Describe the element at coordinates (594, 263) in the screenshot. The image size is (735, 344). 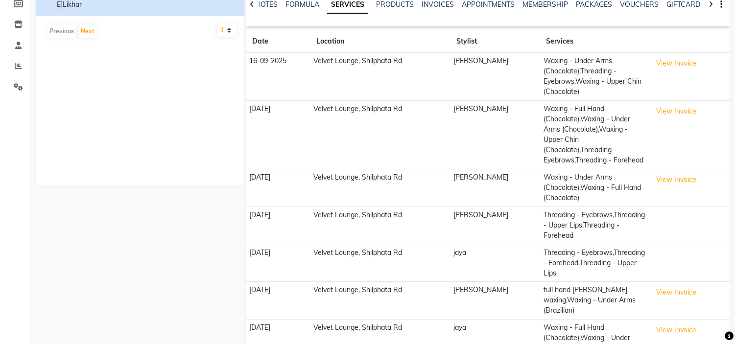
I see `td: Threading - Eyebrows,Threading - Forehead,Threading - Upper Lips` at that location.